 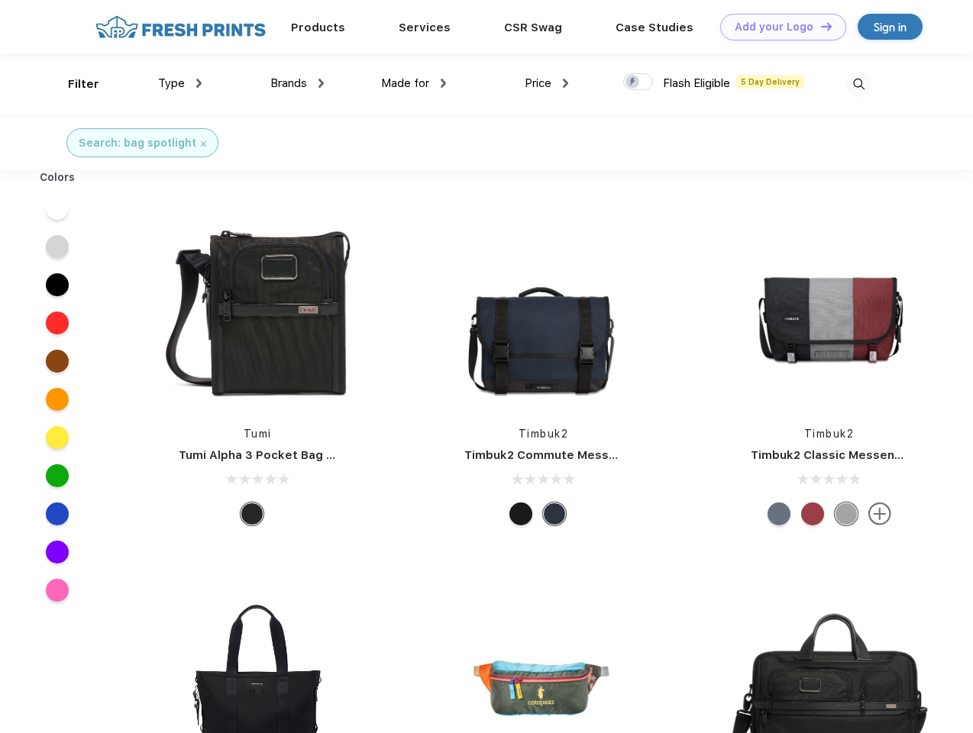 What do you see at coordinates (137, 143) in the screenshot?
I see `div: Search: bag spotlight` at bounding box center [137, 143].